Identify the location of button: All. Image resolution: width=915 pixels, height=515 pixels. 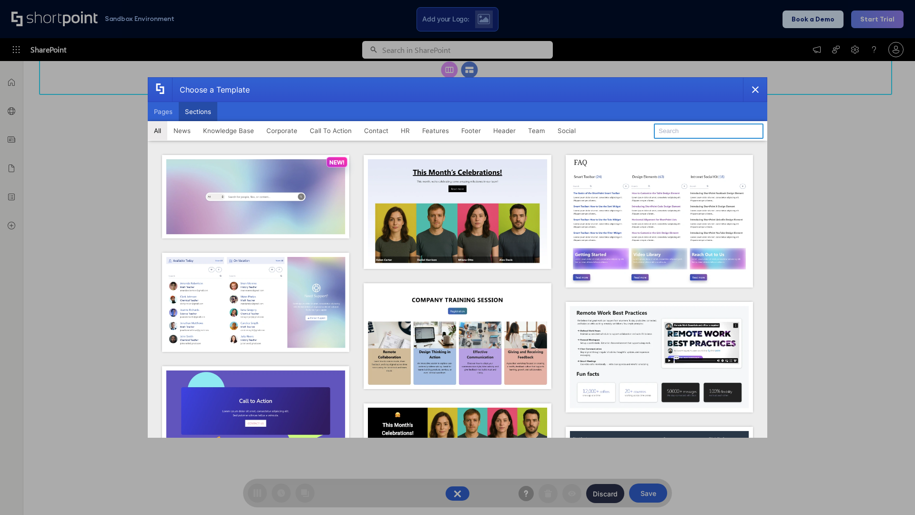
(157, 131).